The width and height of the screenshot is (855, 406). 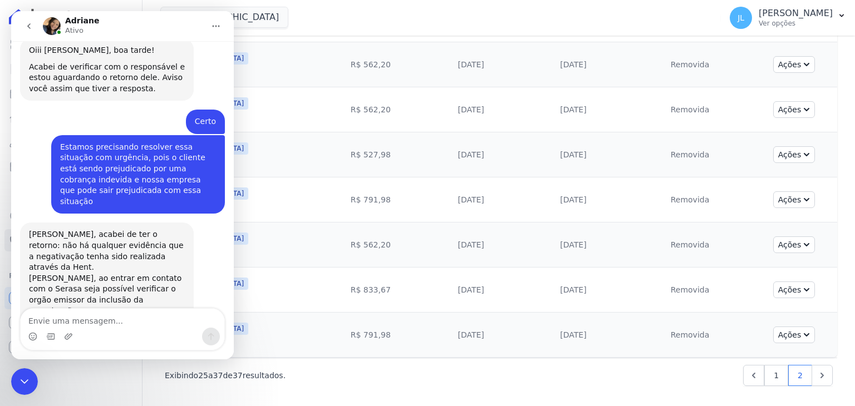 What do you see at coordinates (71, 241) in the screenshot?
I see `a: Negativação` at bounding box center [71, 241].